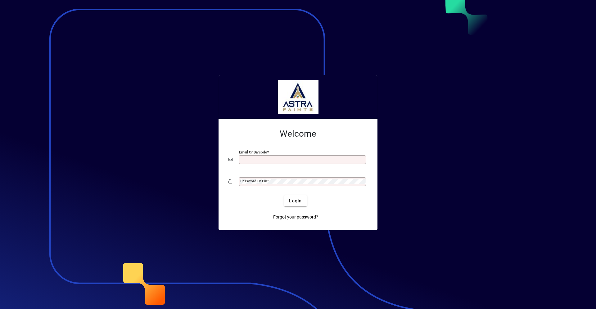 The image size is (596, 309). Describe the element at coordinates (295, 201) in the screenshot. I see `span: Login` at that location.